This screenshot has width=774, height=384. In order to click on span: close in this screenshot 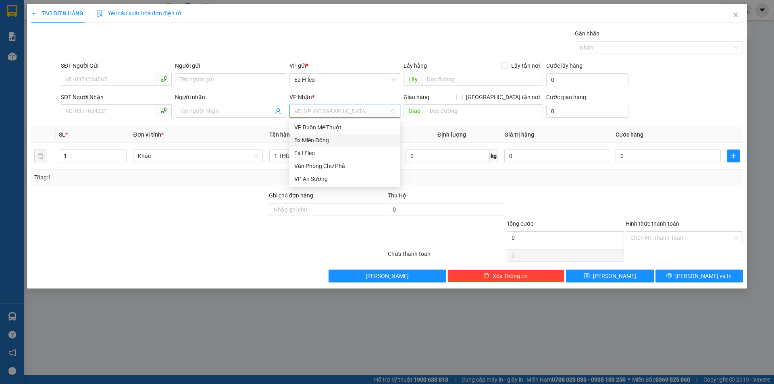, I will do `click(735, 15)`.